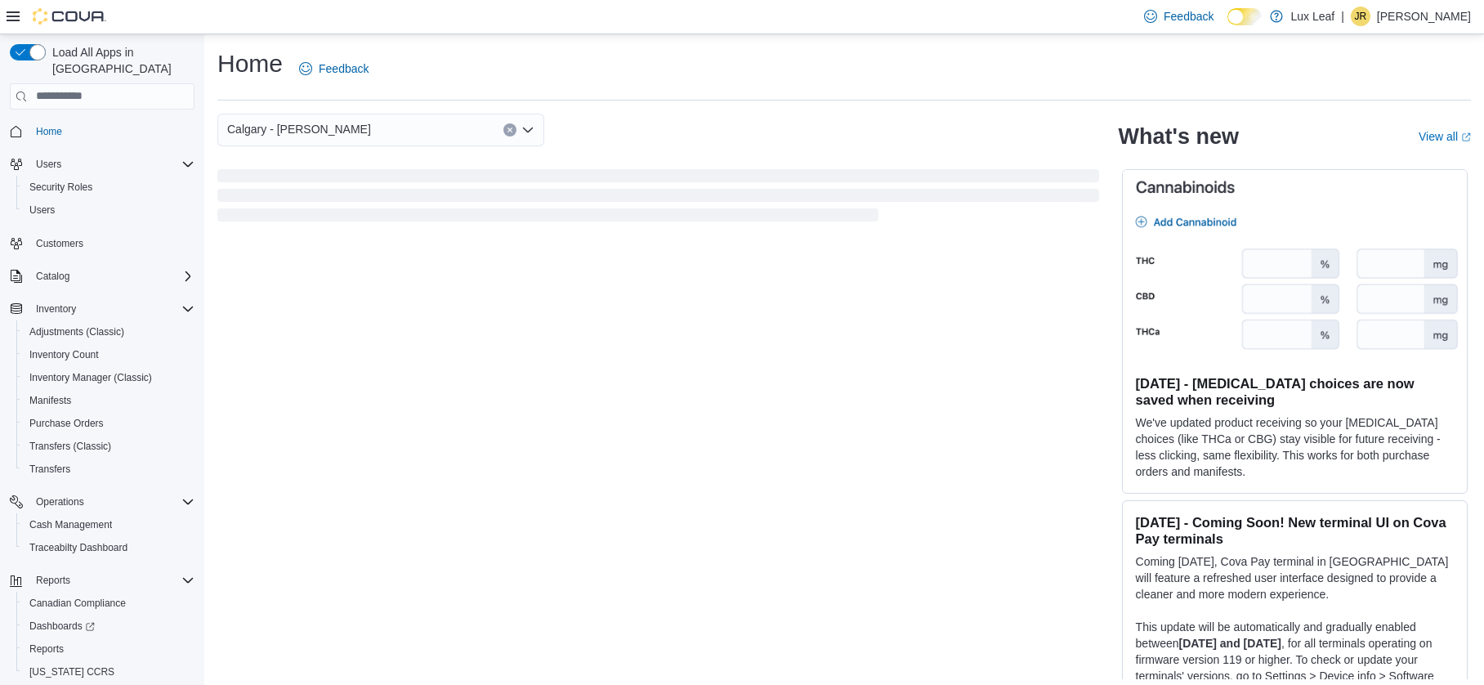  Describe the element at coordinates (60, 243) in the screenshot. I see `a: Customers` at that location.